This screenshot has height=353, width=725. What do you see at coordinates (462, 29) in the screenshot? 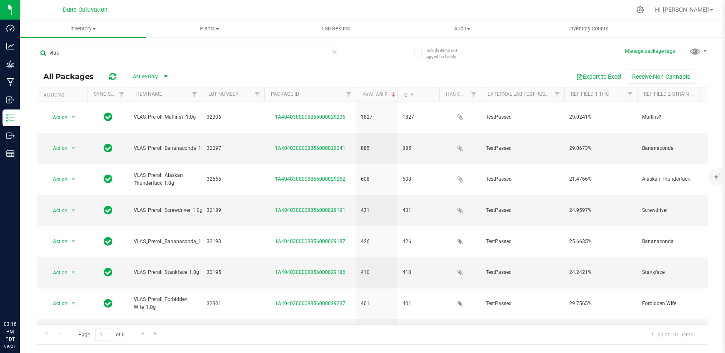
I see `a: Audit` at bounding box center [462, 29].